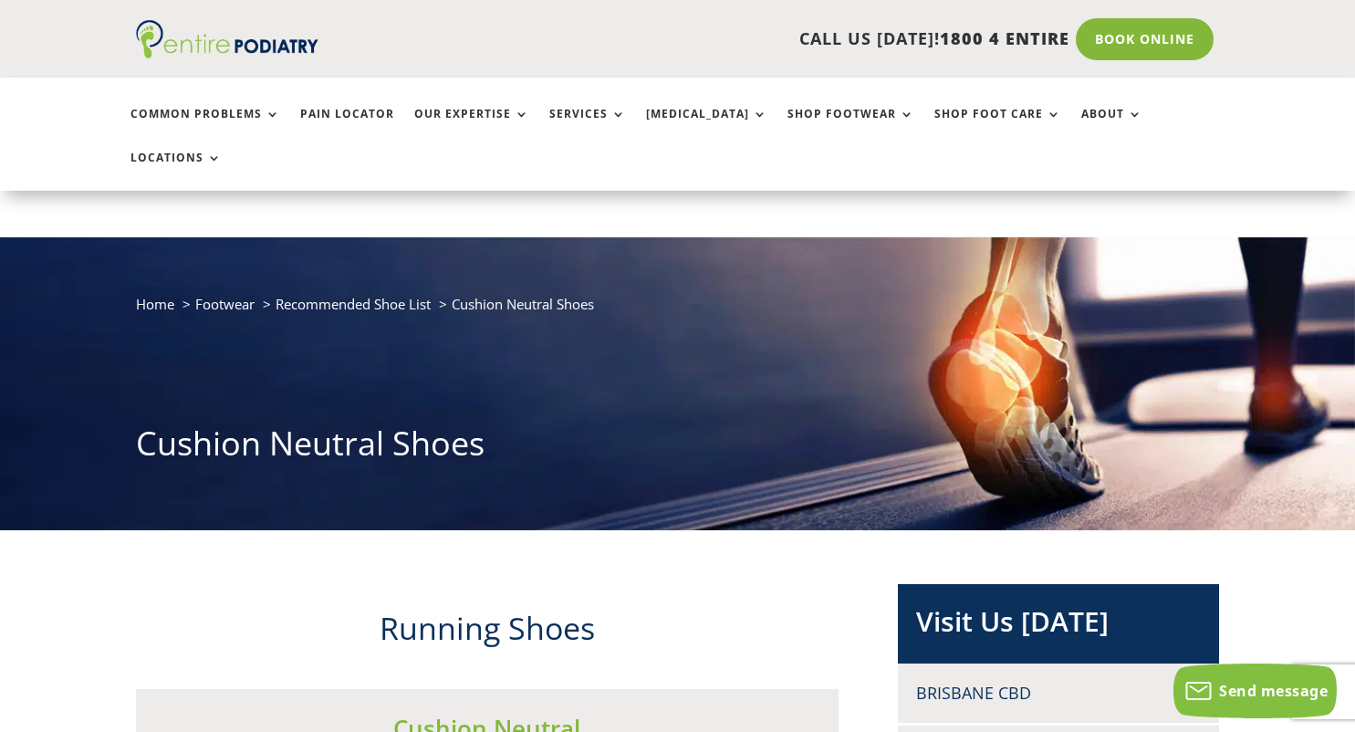  I want to click on h4: Brisbane CBD, so click(1059, 693).